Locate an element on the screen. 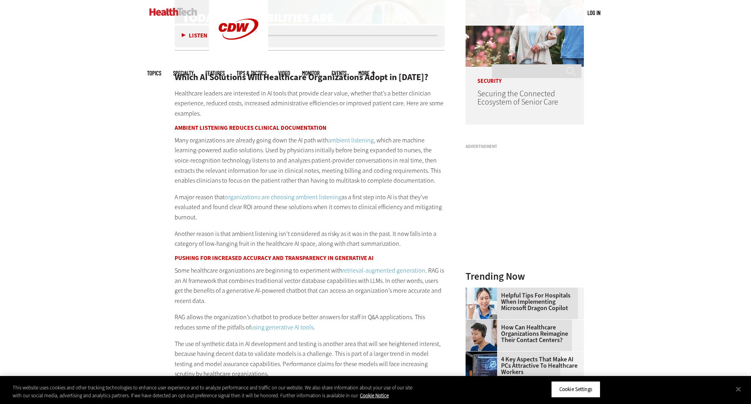 Image resolution: width=751 pixels, height=404 pixels. button: Close is located at coordinates (739, 389).